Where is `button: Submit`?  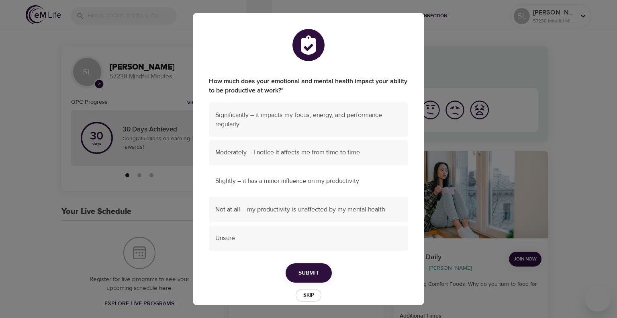
button: Submit is located at coordinates (309, 273).